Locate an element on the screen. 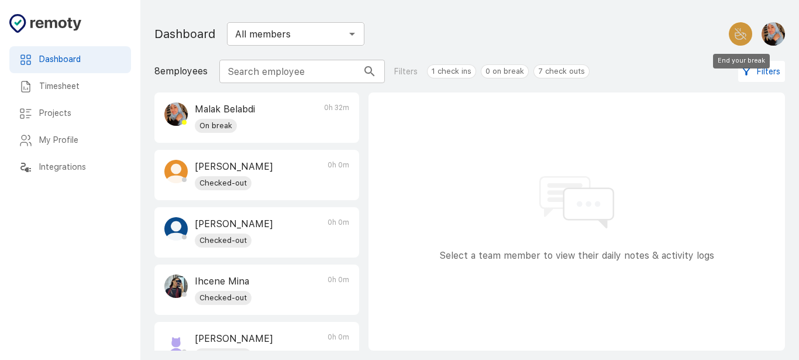 This screenshot has height=360, width=799. div: Projects is located at coordinates (70, 114).